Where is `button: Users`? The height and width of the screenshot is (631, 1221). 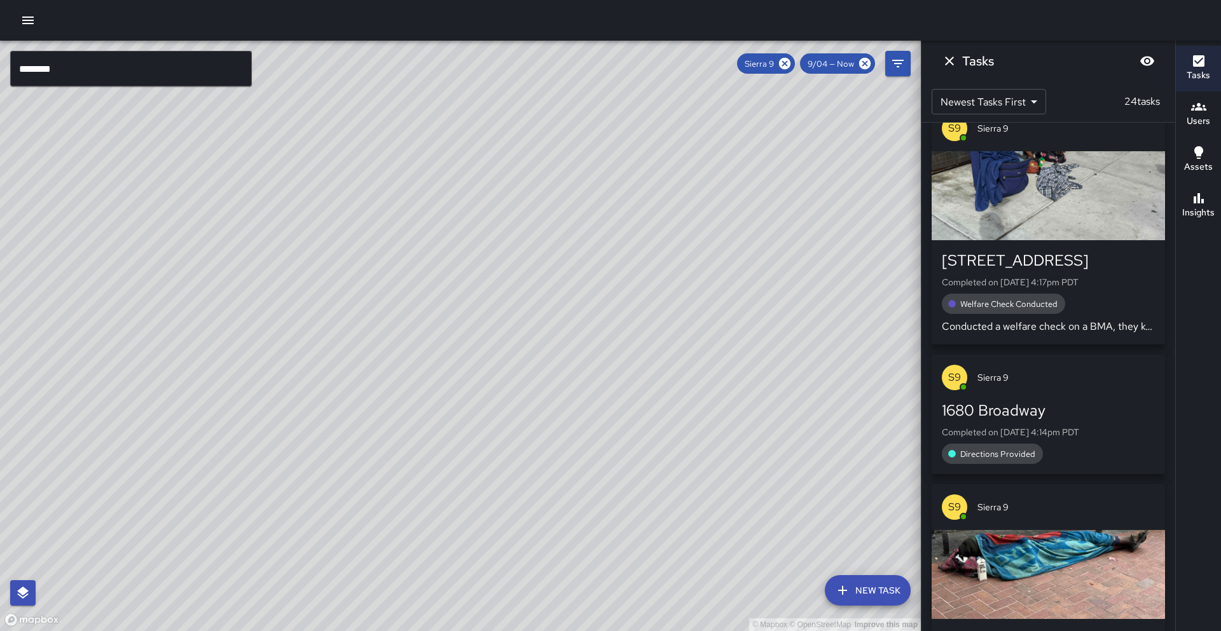
button: Users is located at coordinates (1198, 114).